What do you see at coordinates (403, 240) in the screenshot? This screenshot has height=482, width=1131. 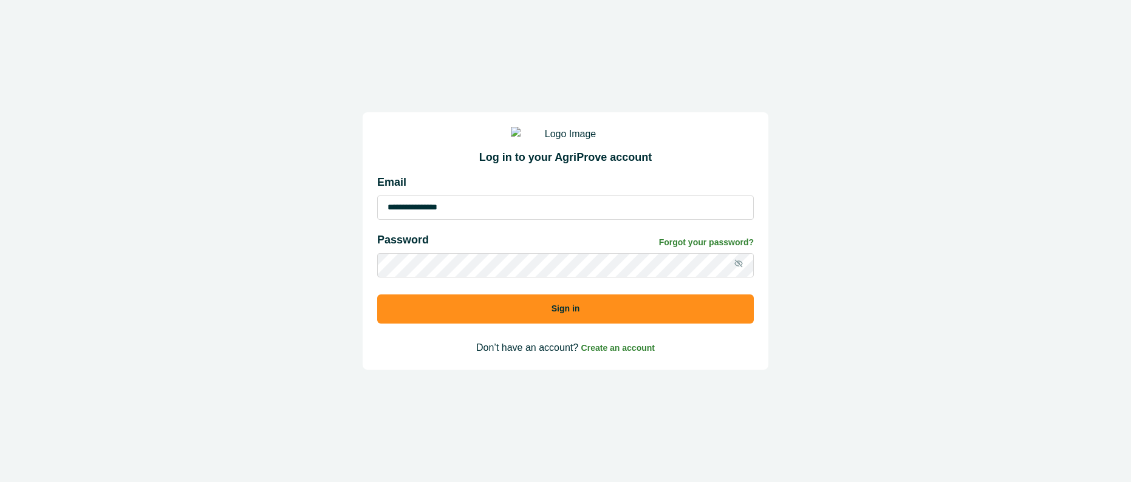 I see `p: Password` at bounding box center [403, 240].